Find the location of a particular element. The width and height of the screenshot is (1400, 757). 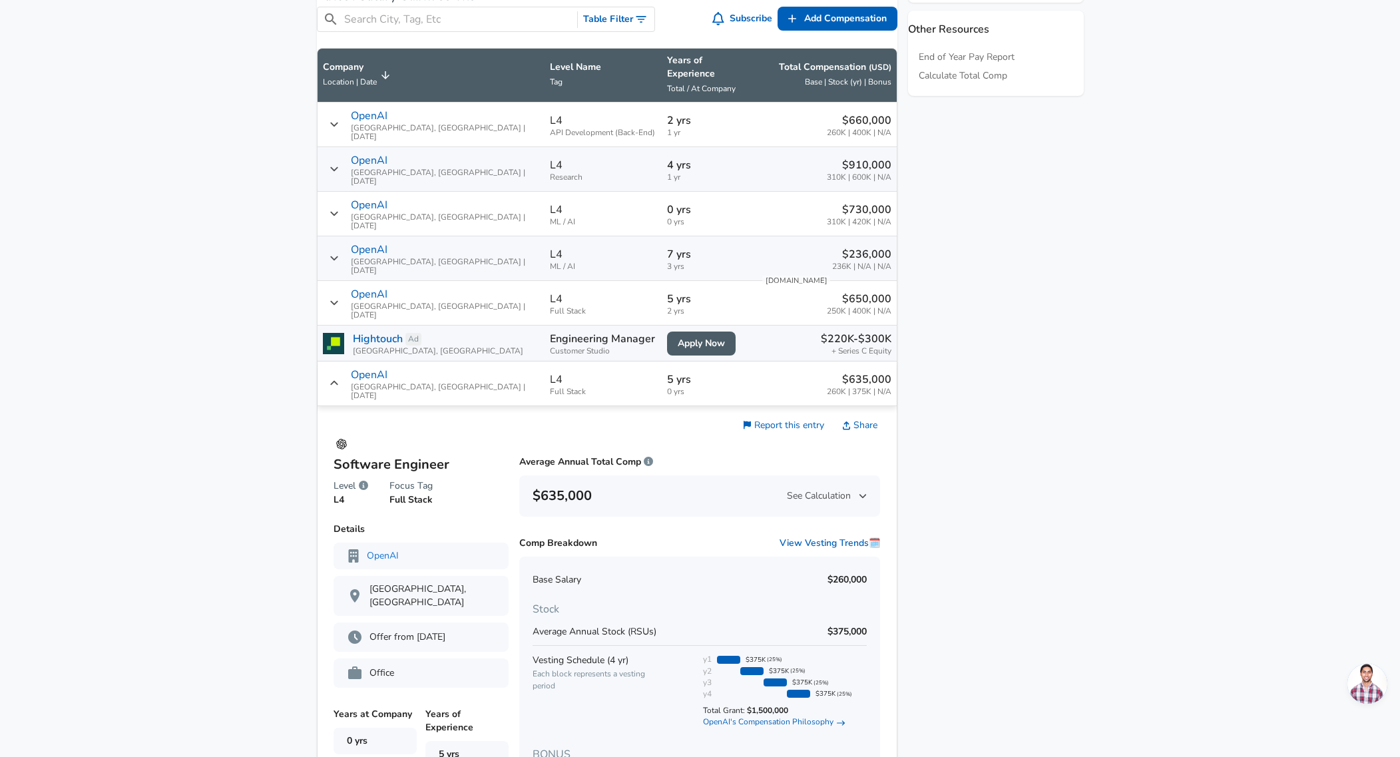

h6: $635,000 is located at coordinates (562, 496).